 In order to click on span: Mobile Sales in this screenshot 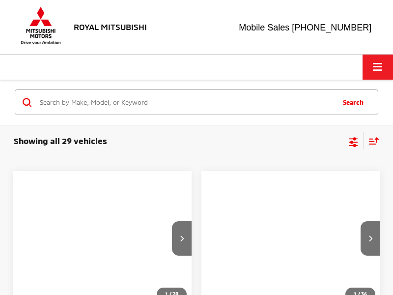, I will do `click(264, 28)`.